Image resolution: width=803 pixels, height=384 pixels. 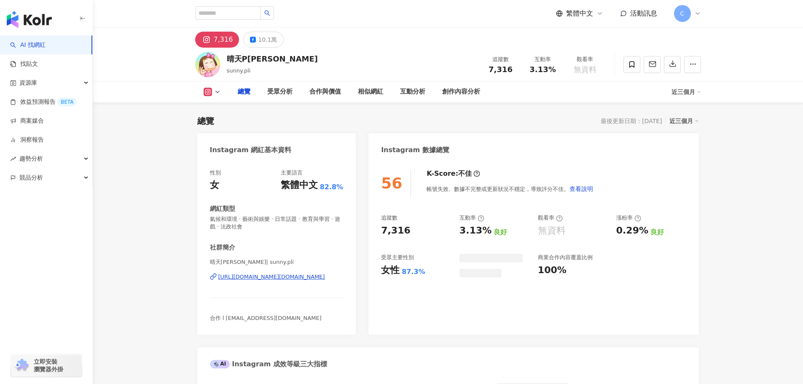 I want to click on button: 10.1萬, so click(x=264, y=40).